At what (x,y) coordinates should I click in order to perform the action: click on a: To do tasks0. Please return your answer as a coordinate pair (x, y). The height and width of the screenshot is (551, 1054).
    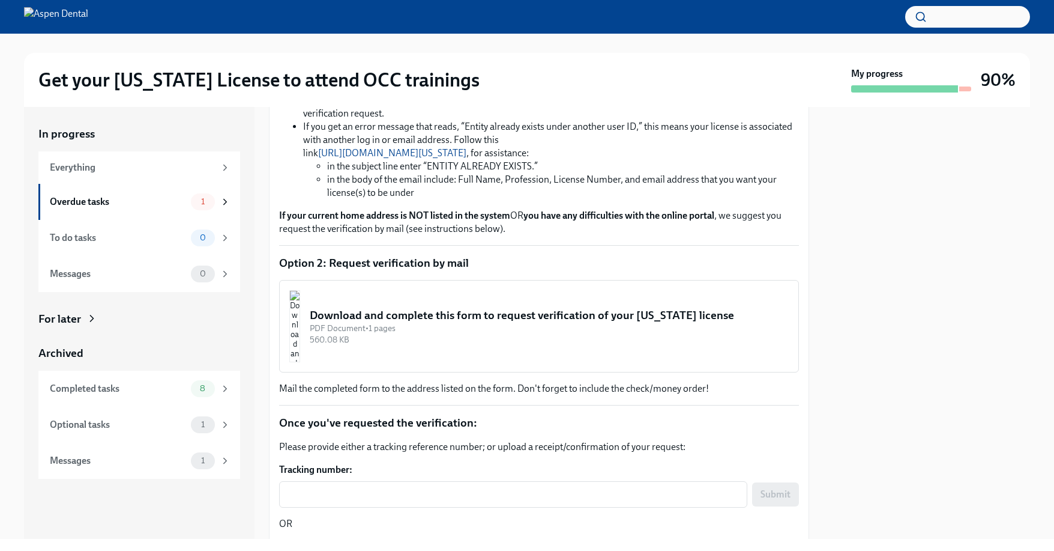
    Looking at the image, I should click on (139, 238).